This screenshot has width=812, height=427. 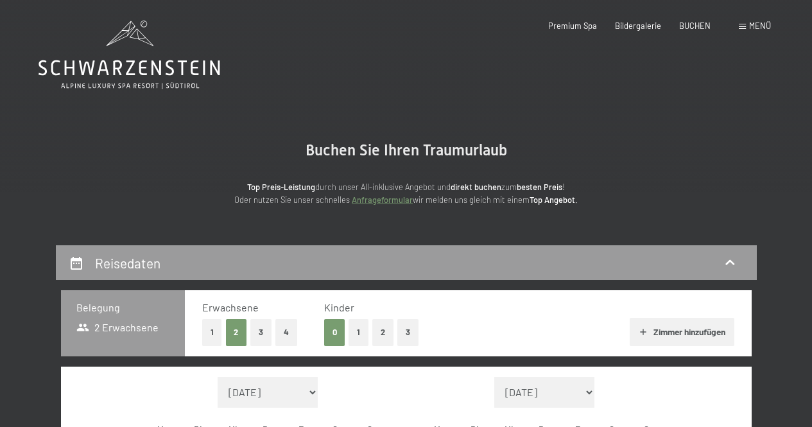 What do you see at coordinates (760, 26) in the screenshot?
I see `span: Menü` at bounding box center [760, 26].